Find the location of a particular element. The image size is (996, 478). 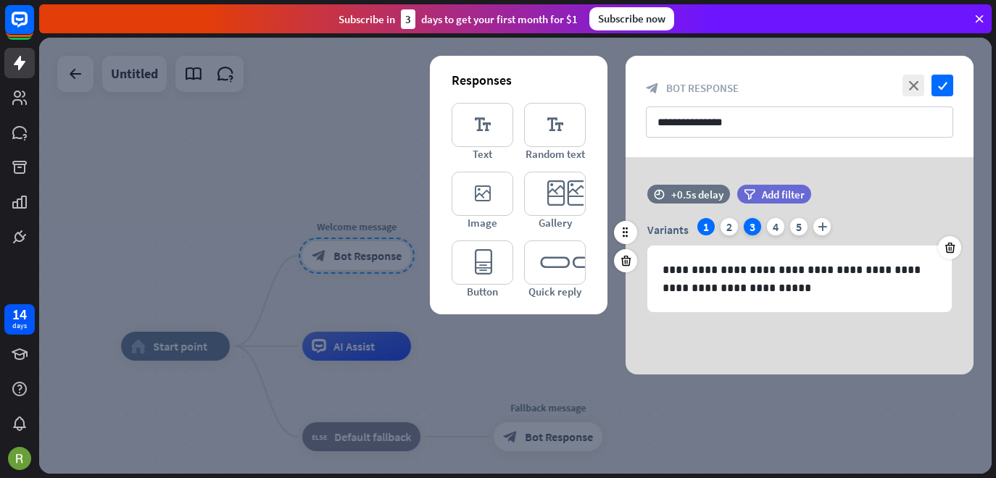

a: 14 days is located at coordinates (20, 320).